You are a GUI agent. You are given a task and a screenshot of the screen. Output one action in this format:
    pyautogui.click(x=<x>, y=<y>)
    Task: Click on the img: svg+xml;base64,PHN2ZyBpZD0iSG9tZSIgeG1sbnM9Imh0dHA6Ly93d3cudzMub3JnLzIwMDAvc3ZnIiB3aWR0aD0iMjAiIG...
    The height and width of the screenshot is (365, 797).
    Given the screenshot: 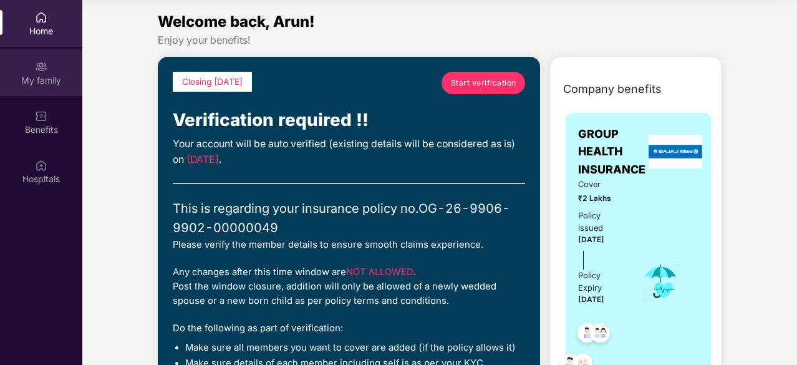 What is the action you would take?
    pyautogui.click(x=41, y=17)
    